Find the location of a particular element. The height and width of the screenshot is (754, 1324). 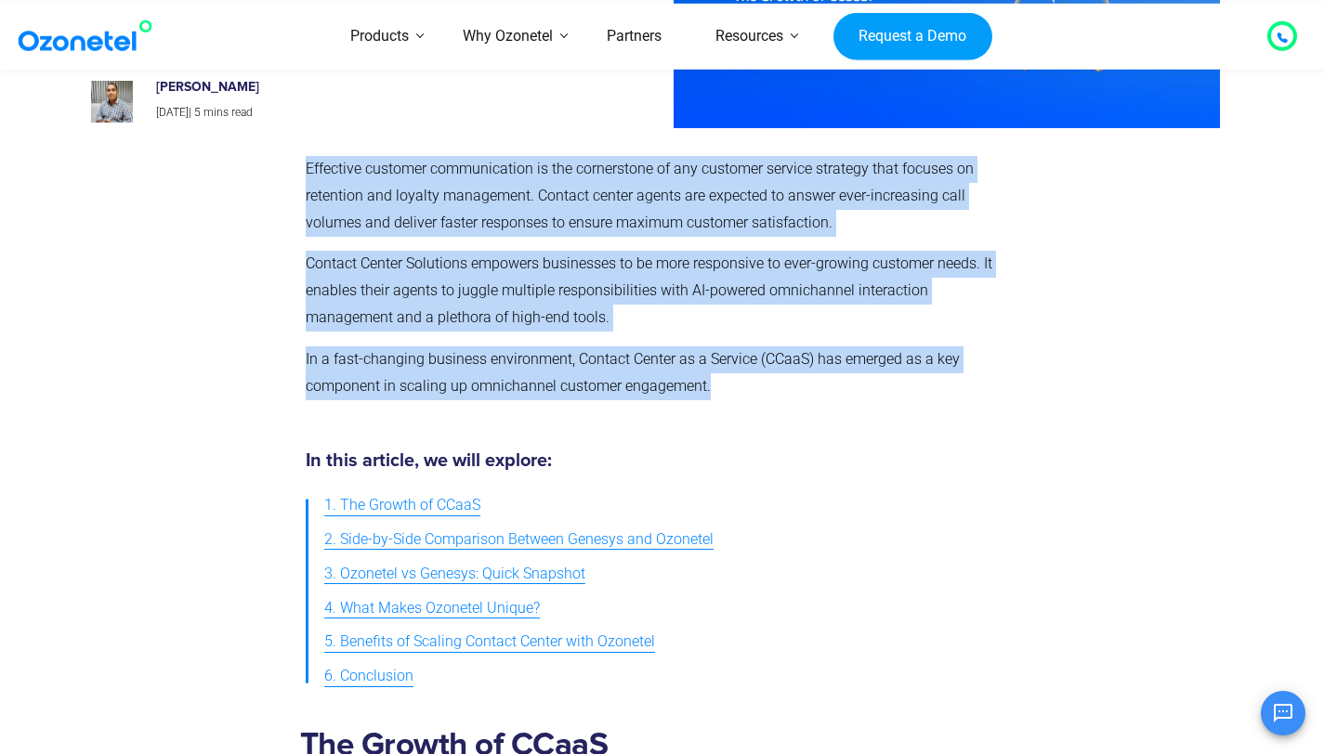

h5: In this article, we will explore: is located at coordinates (658, 461).